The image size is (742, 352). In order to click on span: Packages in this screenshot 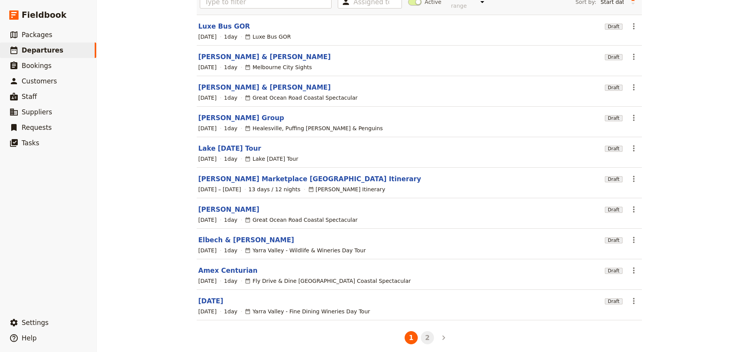, I will do `click(37, 35)`.